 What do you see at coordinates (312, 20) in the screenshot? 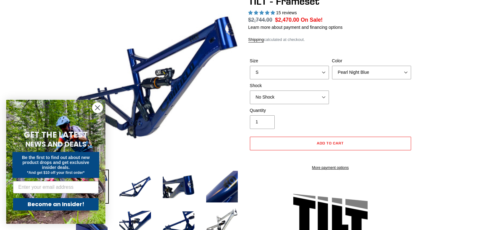
I see `span: On Sale!` at bounding box center [312, 20].